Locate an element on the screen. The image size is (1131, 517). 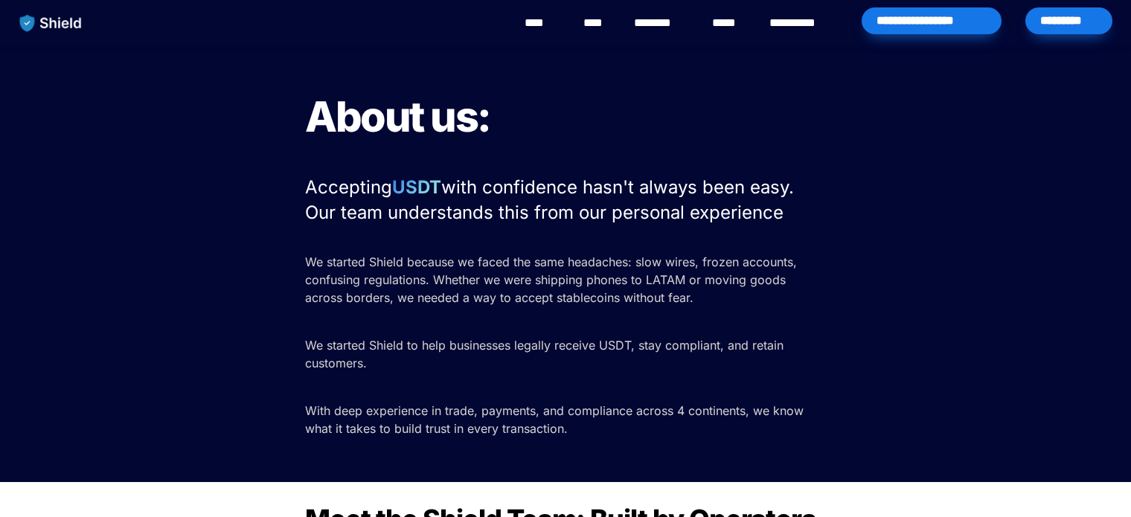
img: website logo is located at coordinates (51, 23).